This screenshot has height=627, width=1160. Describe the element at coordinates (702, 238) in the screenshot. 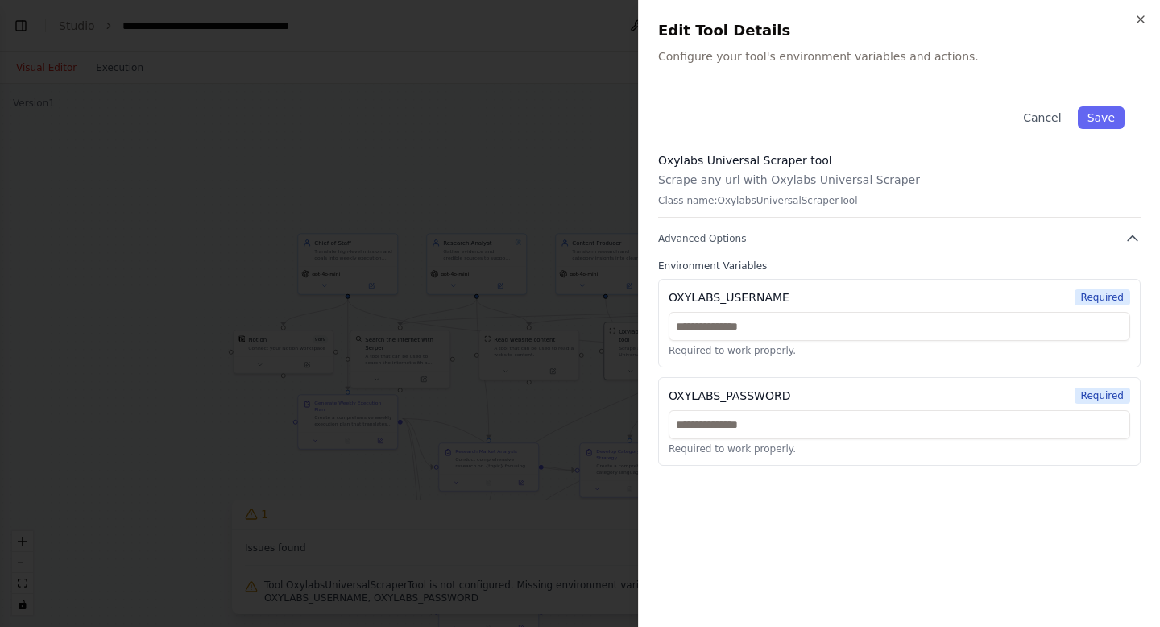

I see `span: Advanced Options` at that location.